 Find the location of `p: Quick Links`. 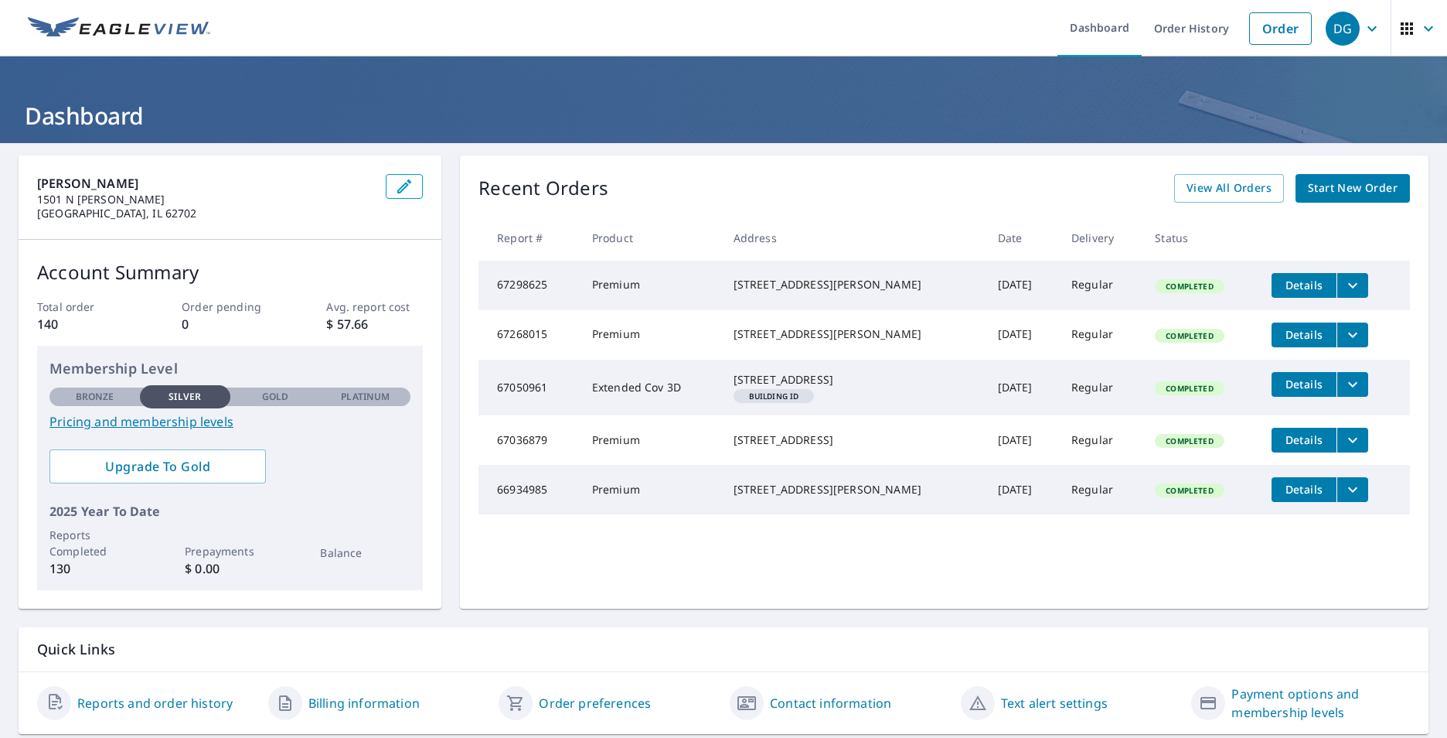

p: Quick Links is located at coordinates (724, 649).